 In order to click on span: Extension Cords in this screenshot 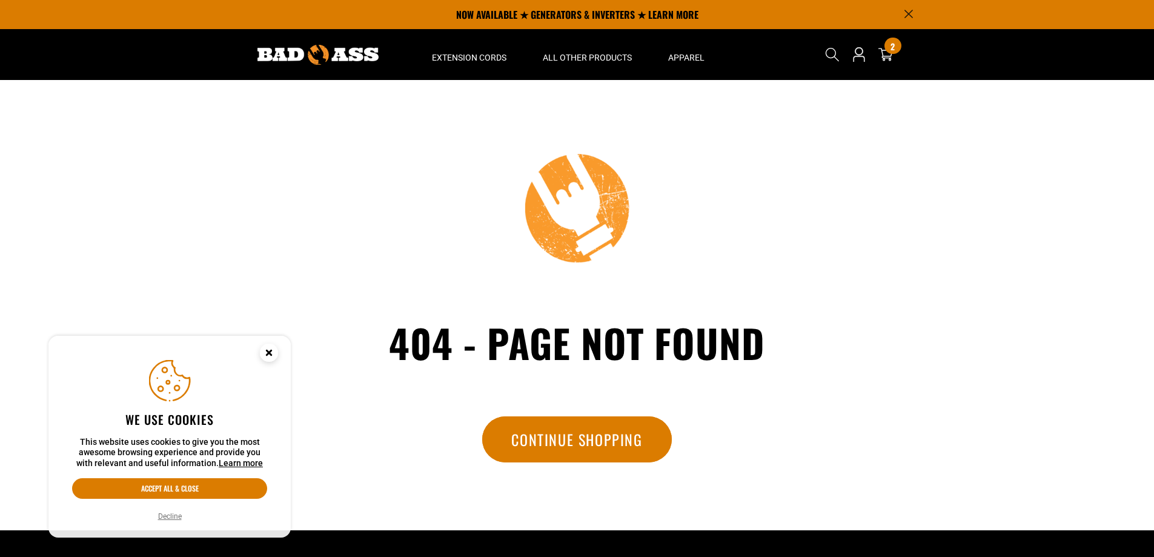, I will do `click(469, 58)`.